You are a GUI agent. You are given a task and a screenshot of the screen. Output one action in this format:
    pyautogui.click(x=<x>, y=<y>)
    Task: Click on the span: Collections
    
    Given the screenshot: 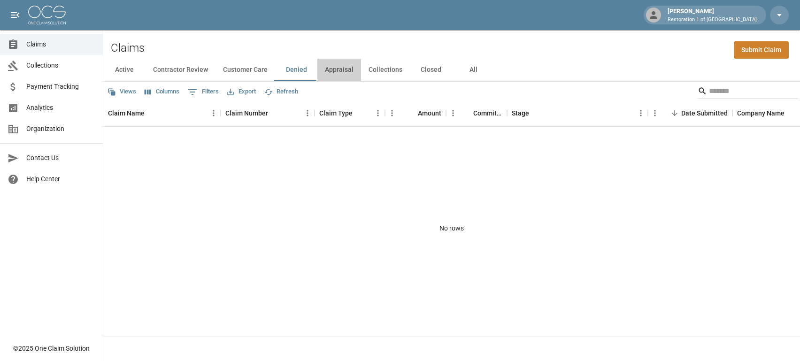 What is the action you would take?
    pyautogui.click(x=61, y=65)
    